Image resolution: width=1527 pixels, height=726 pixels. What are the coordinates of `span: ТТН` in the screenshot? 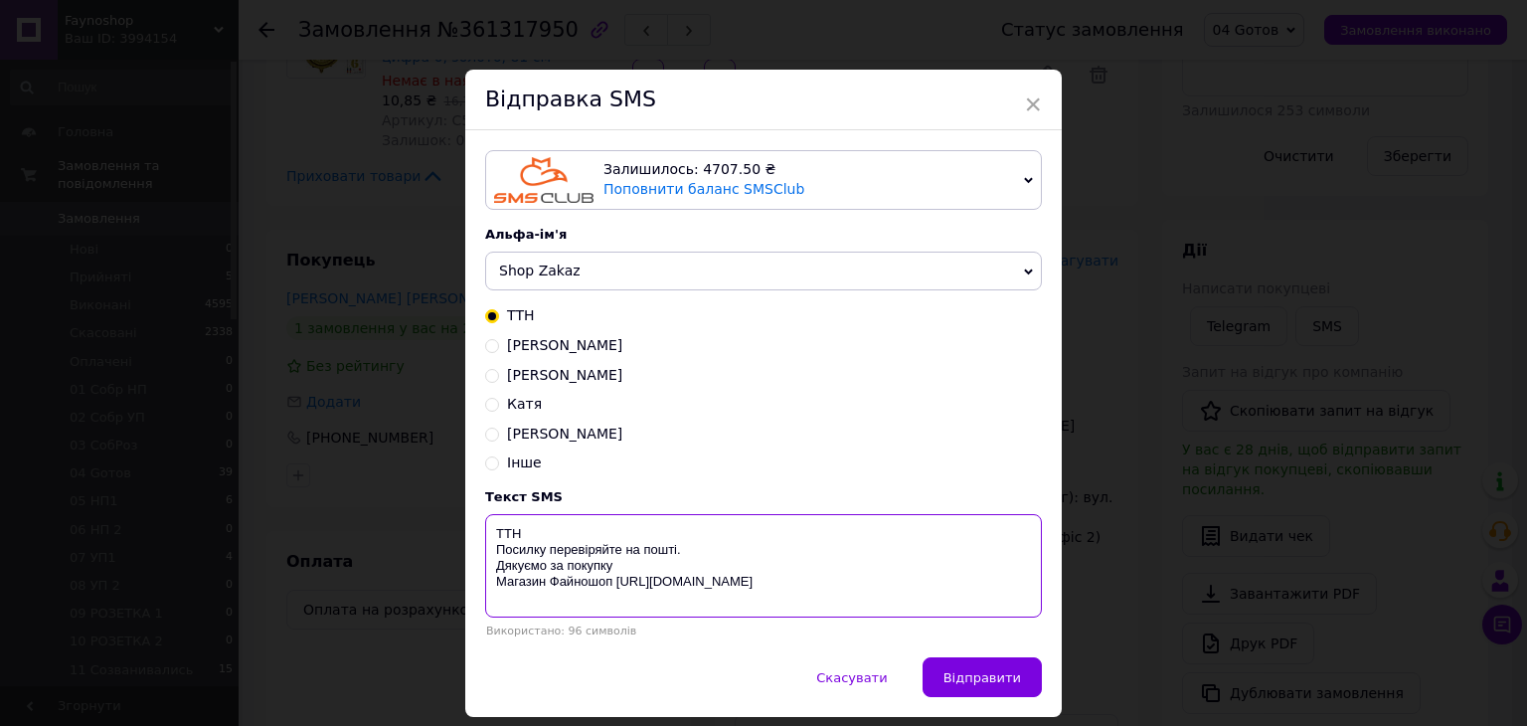 It's located at (521, 315).